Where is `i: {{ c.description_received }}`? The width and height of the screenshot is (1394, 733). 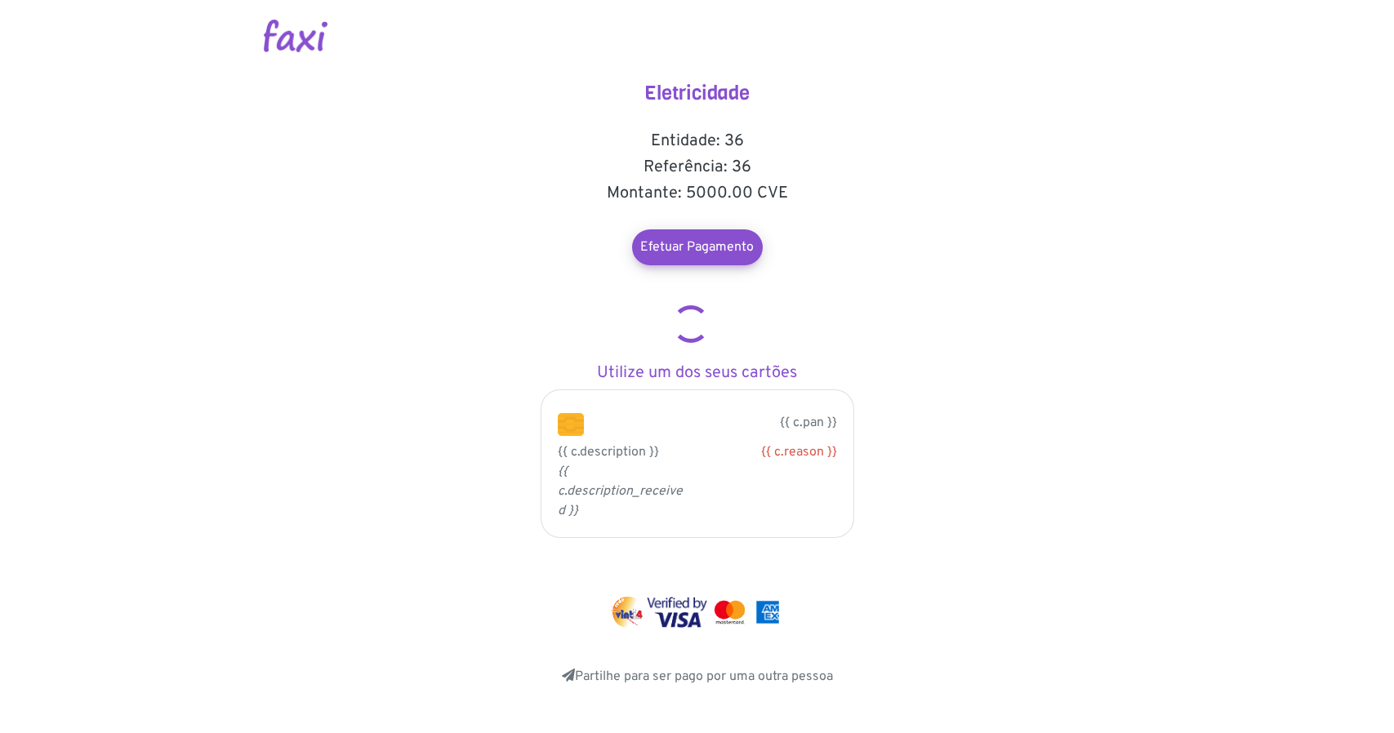
i: {{ c.description_received }} is located at coordinates (620, 491).